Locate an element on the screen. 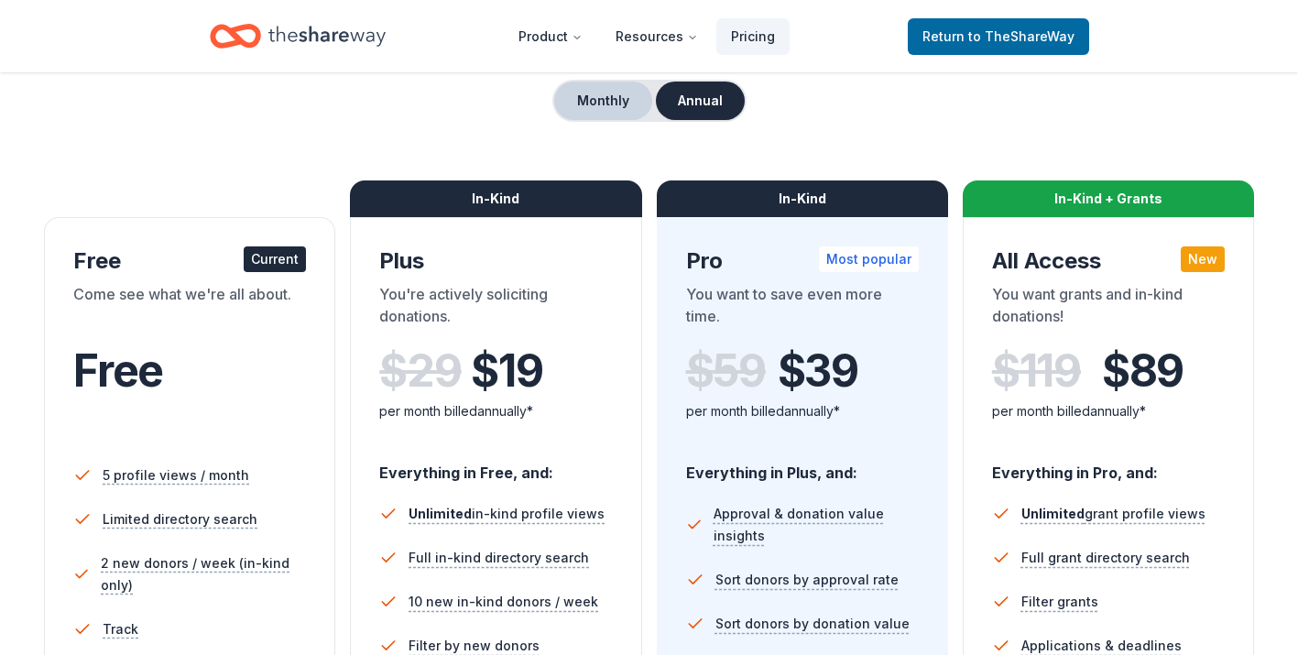 The image size is (1298, 655). button: Annual is located at coordinates (700, 101).